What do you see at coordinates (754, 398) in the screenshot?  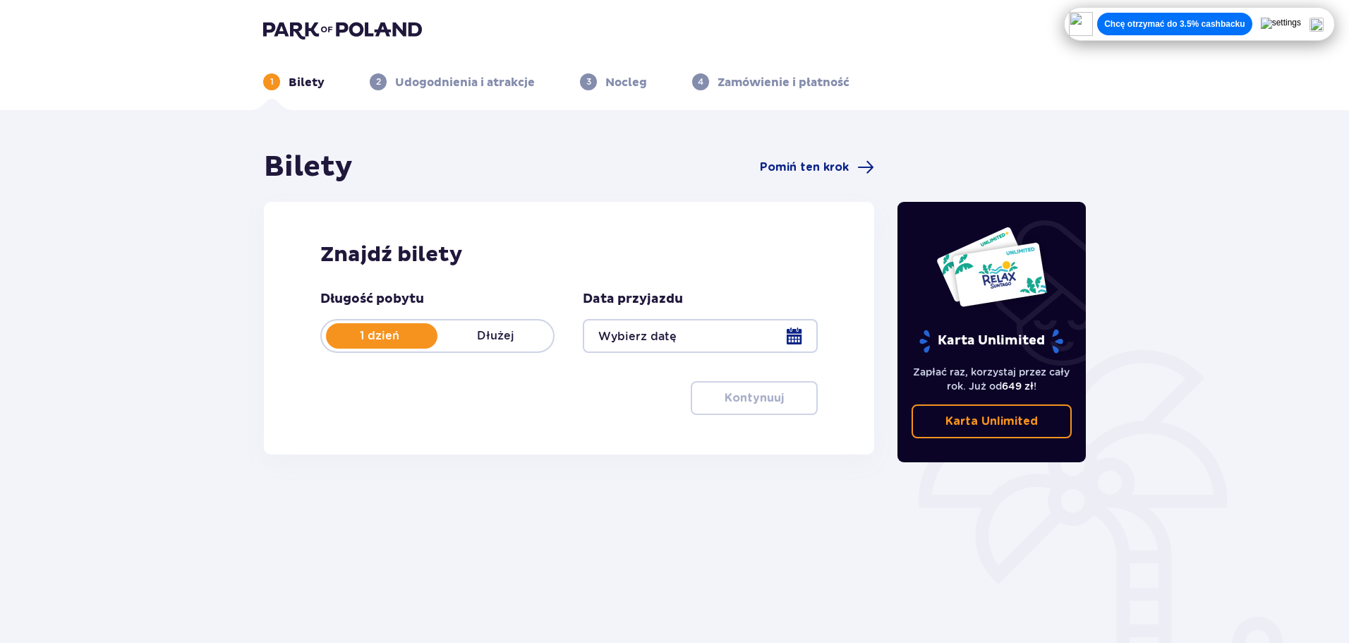 I see `p: Kontynuuj` at bounding box center [754, 398].